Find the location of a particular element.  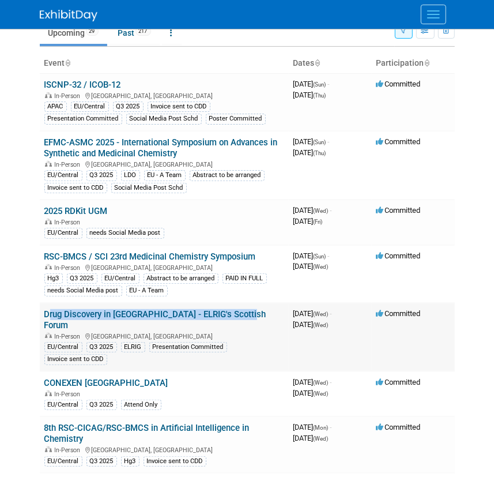

div: Poster Committed is located at coordinates (236, 119).